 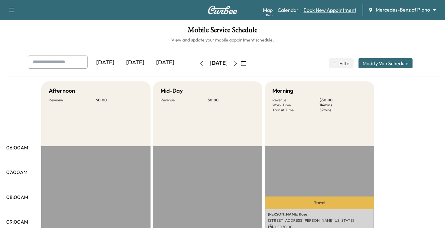 I want to click on p: Transit Time, so click(x=296, y=110).